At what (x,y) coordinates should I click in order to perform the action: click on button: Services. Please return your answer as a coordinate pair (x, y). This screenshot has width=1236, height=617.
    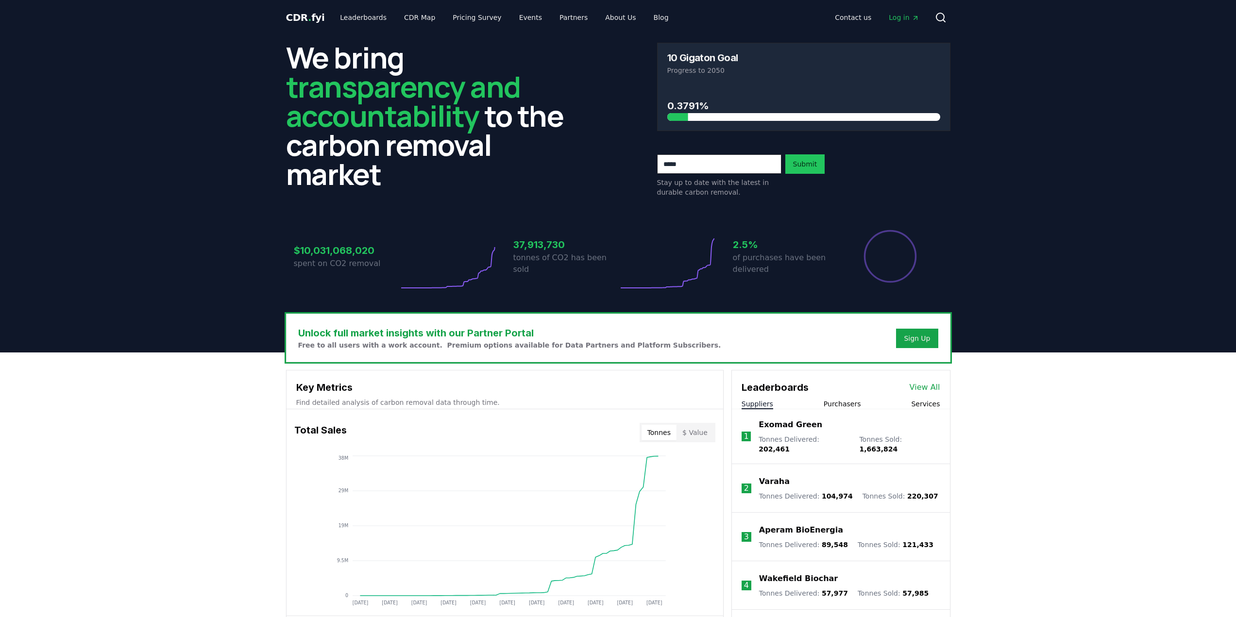
    Looking at the image, I should click on (925, 404).